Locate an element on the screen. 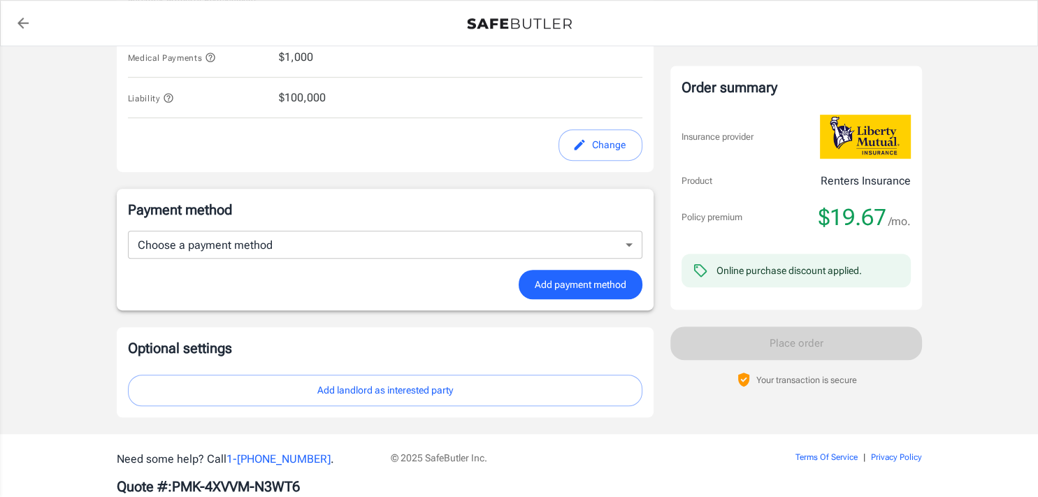 Image resolution: width=1038 pixels, height=497 pixels. a: Terms Of Service is located at coordinates (826, 457).